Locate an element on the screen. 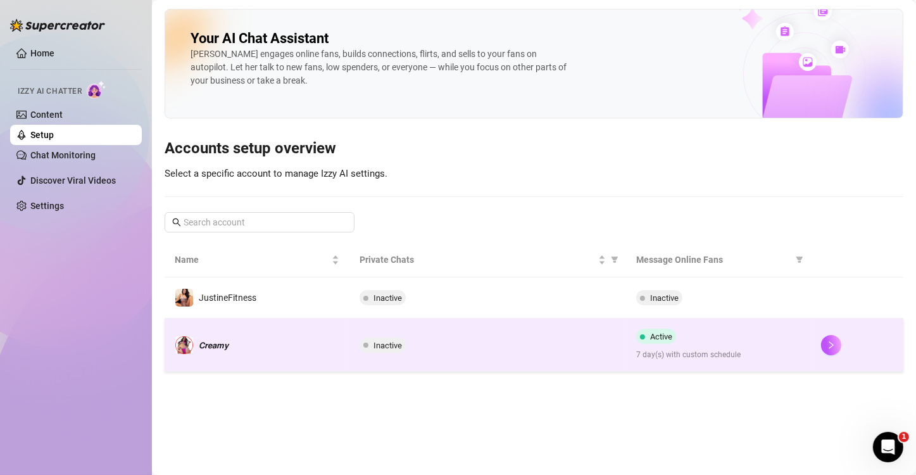 This screenshot has height=475, width=916. button: right is located at coordinates (831, 345).